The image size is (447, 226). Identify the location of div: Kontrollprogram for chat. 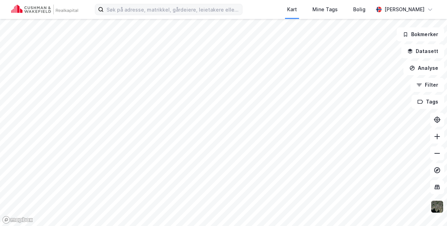
(429, 209).